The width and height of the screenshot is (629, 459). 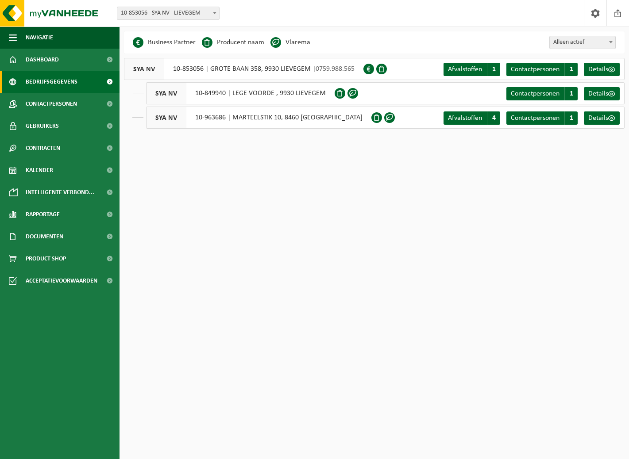 I want to click on li: Business Partner, so click(x=164, y=42).